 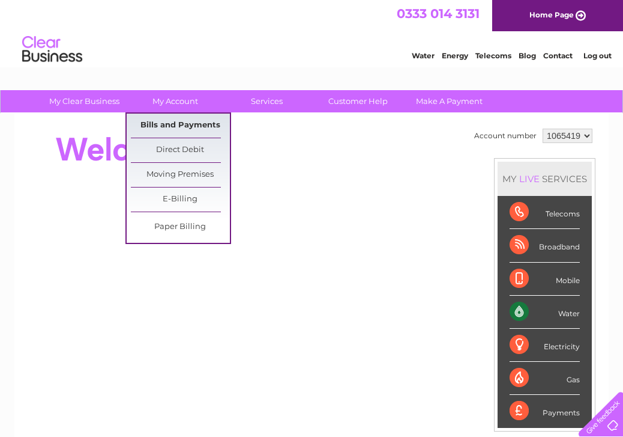 I want to click on div: LIVE, so click(x=530, y=178).